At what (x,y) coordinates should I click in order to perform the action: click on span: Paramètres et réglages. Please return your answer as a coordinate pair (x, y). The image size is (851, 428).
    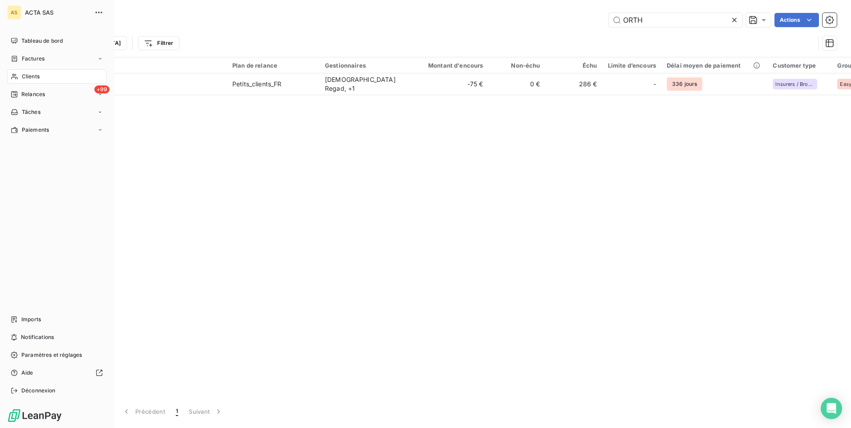
    Looking at the image, I should click on (52, 355).